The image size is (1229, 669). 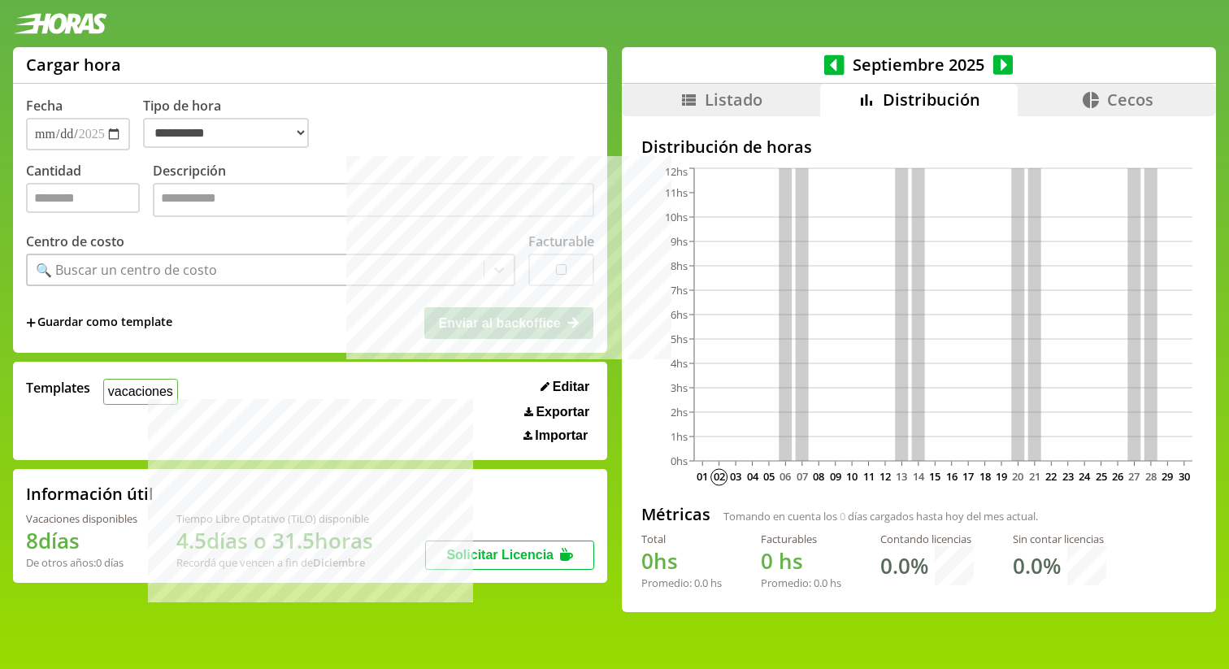 What do you see at coordinates (702, 476) in the screenshot?
I see `text: 01` at bounding box center [702, 476].